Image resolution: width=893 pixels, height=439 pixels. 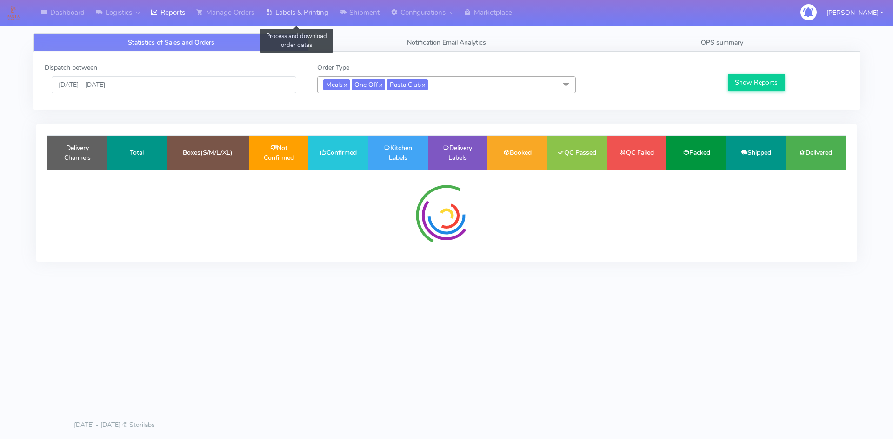 I want to click on span: Meals, so click(x=336, y=85).